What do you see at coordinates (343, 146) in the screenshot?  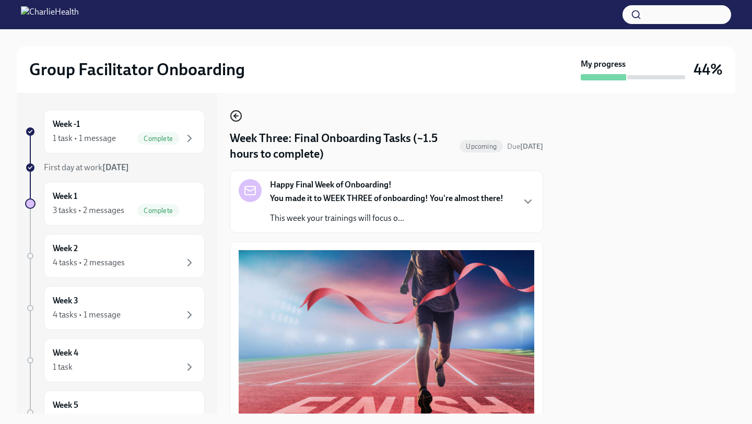 I see `h4: Week Three: Final Onboarding Tasks (~1.5 hours to complete)` at bounding box center [343, 146].